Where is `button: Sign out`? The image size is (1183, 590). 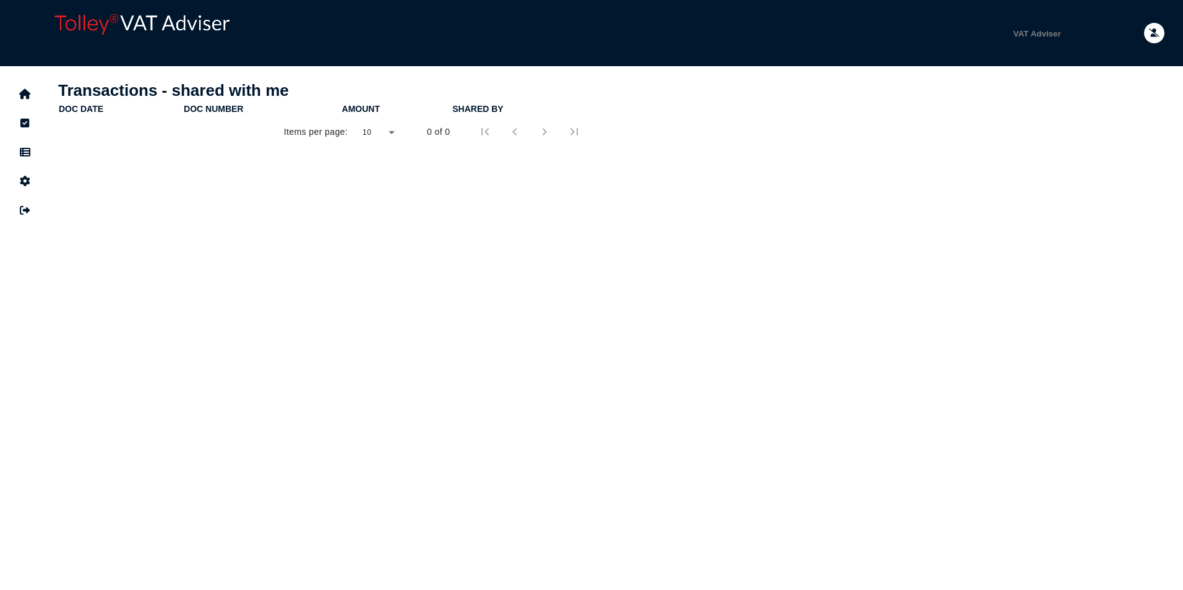 button: Sign out is located at coordinates (25, 210).